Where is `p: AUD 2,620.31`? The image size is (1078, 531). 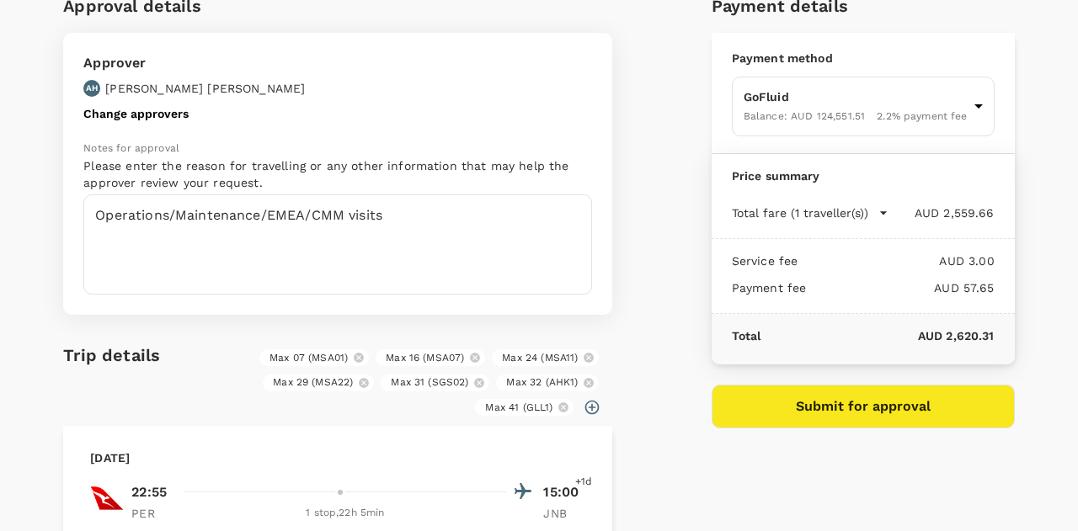 p: AUD 2,620.31 is located at coordinates (876, 336).